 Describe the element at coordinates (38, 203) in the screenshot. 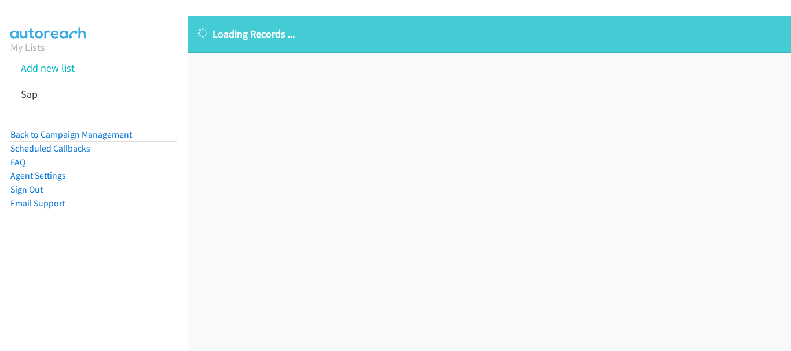

I see `a: Email Support` at that location.